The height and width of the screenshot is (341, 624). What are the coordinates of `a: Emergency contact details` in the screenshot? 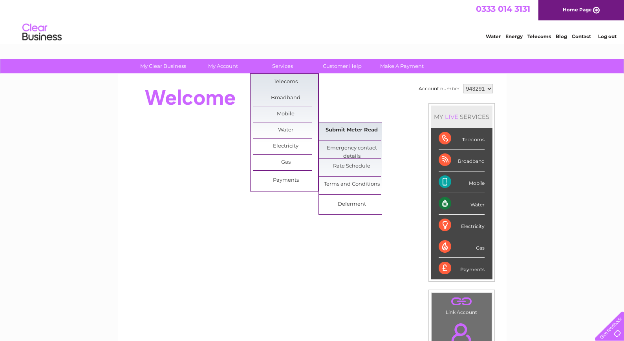 It's located at (352, 149).